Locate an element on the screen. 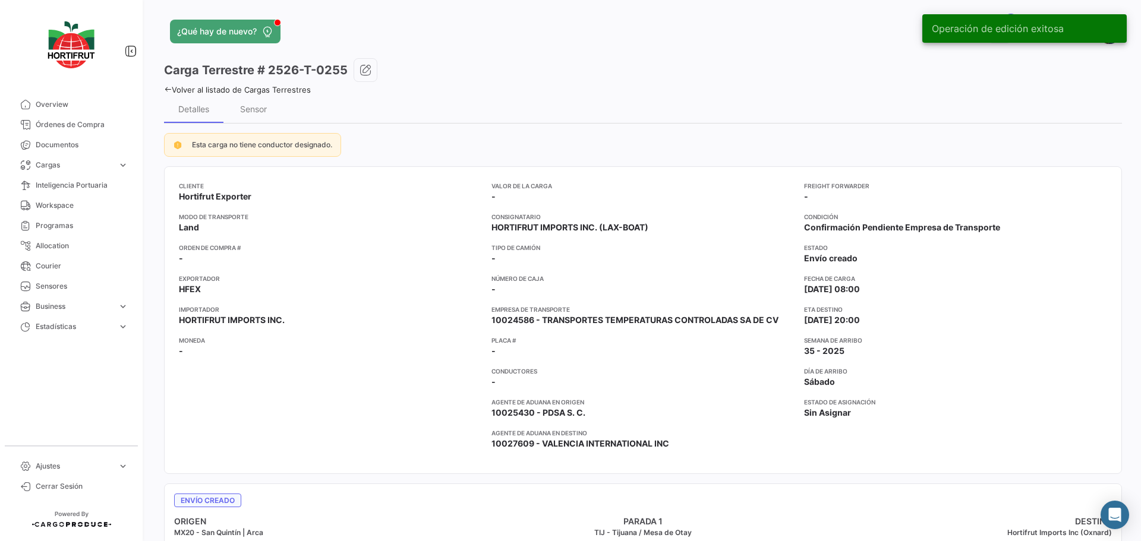 This screenshot has height=541, width=1141. app-card-info-title: Número de Caja is located at coordinates (643, 279).